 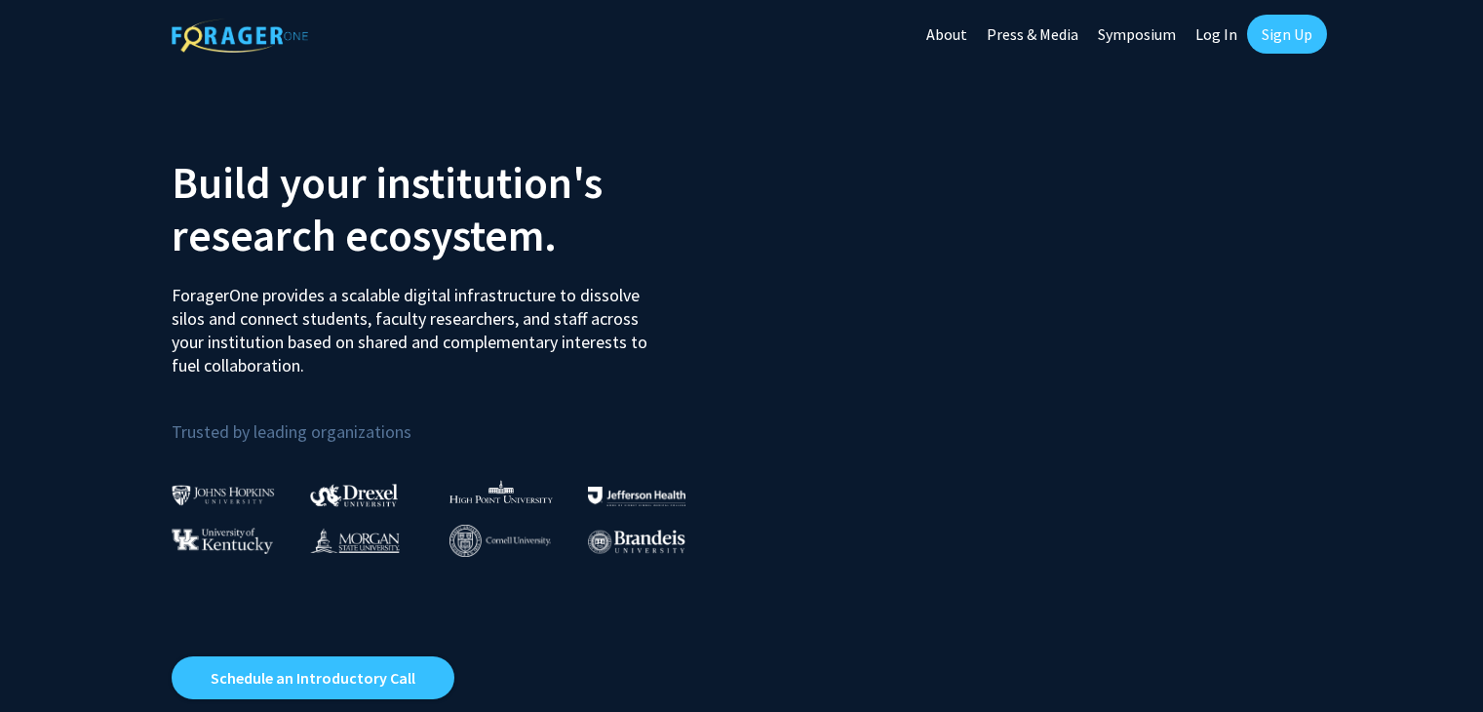 I want to click on img: Morgan State University, so click(x=355, y=540).